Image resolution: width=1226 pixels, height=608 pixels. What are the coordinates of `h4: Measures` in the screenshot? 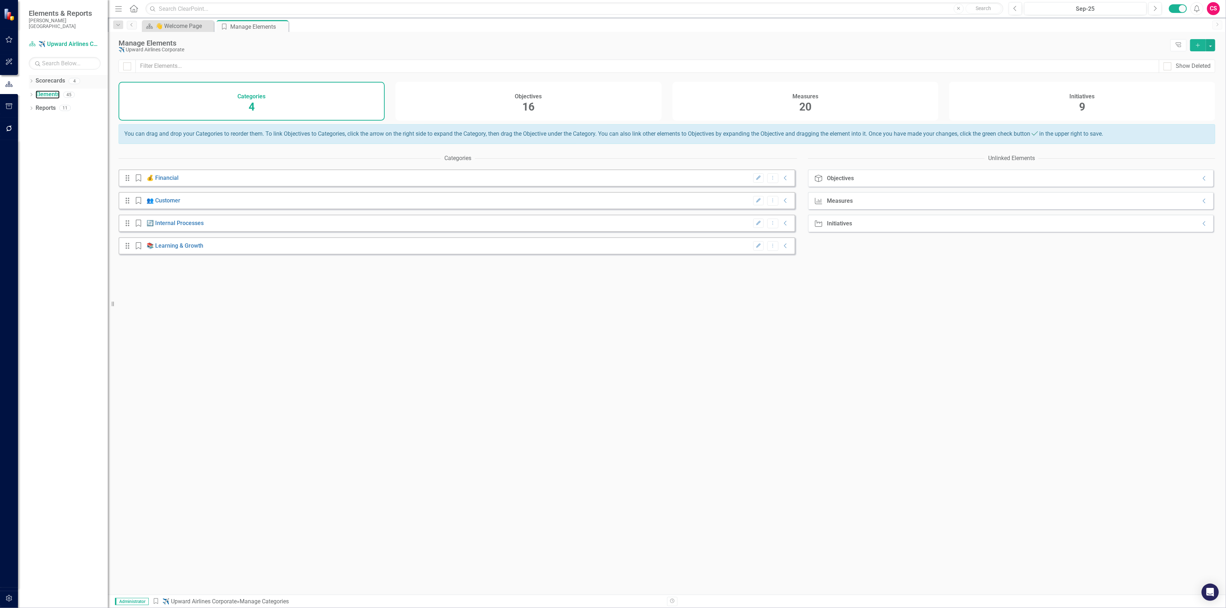 It's located at (805, 97).